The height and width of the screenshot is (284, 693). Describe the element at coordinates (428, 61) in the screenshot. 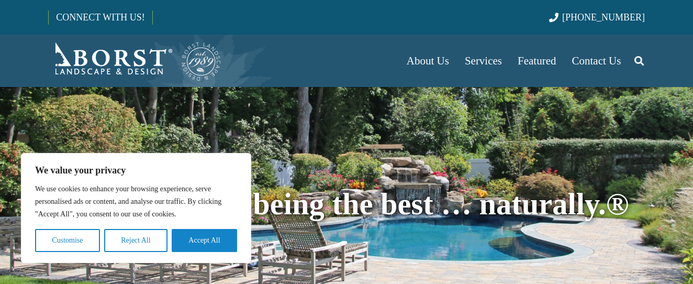

I see `span: About Us` at that location.